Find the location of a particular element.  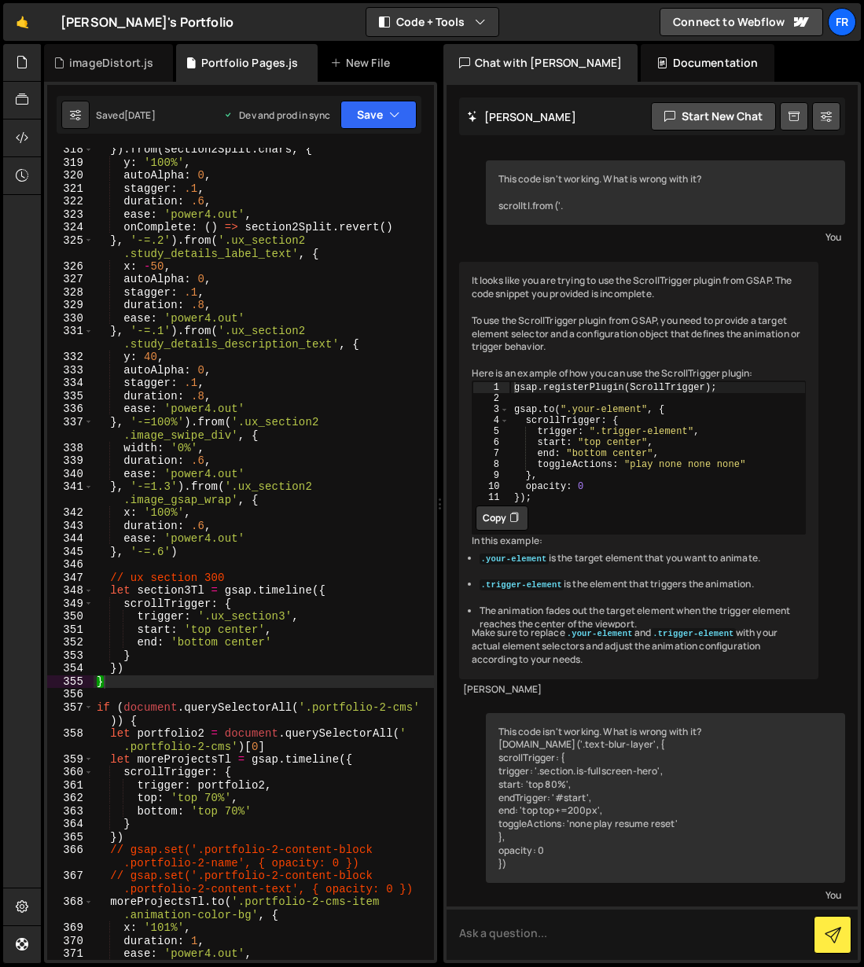

div: 356 is located at coordinates (70, 694).